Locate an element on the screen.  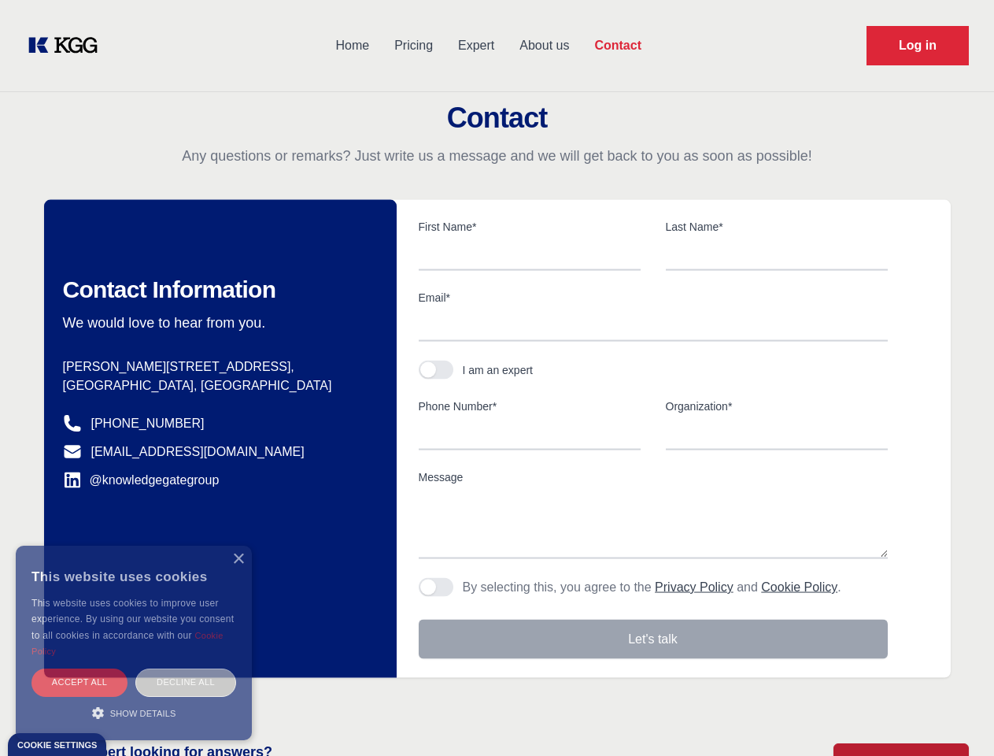
span: This website uses cookies to improve user experience. By using our website you consent to all coo... is located at coordinates (132, 619).